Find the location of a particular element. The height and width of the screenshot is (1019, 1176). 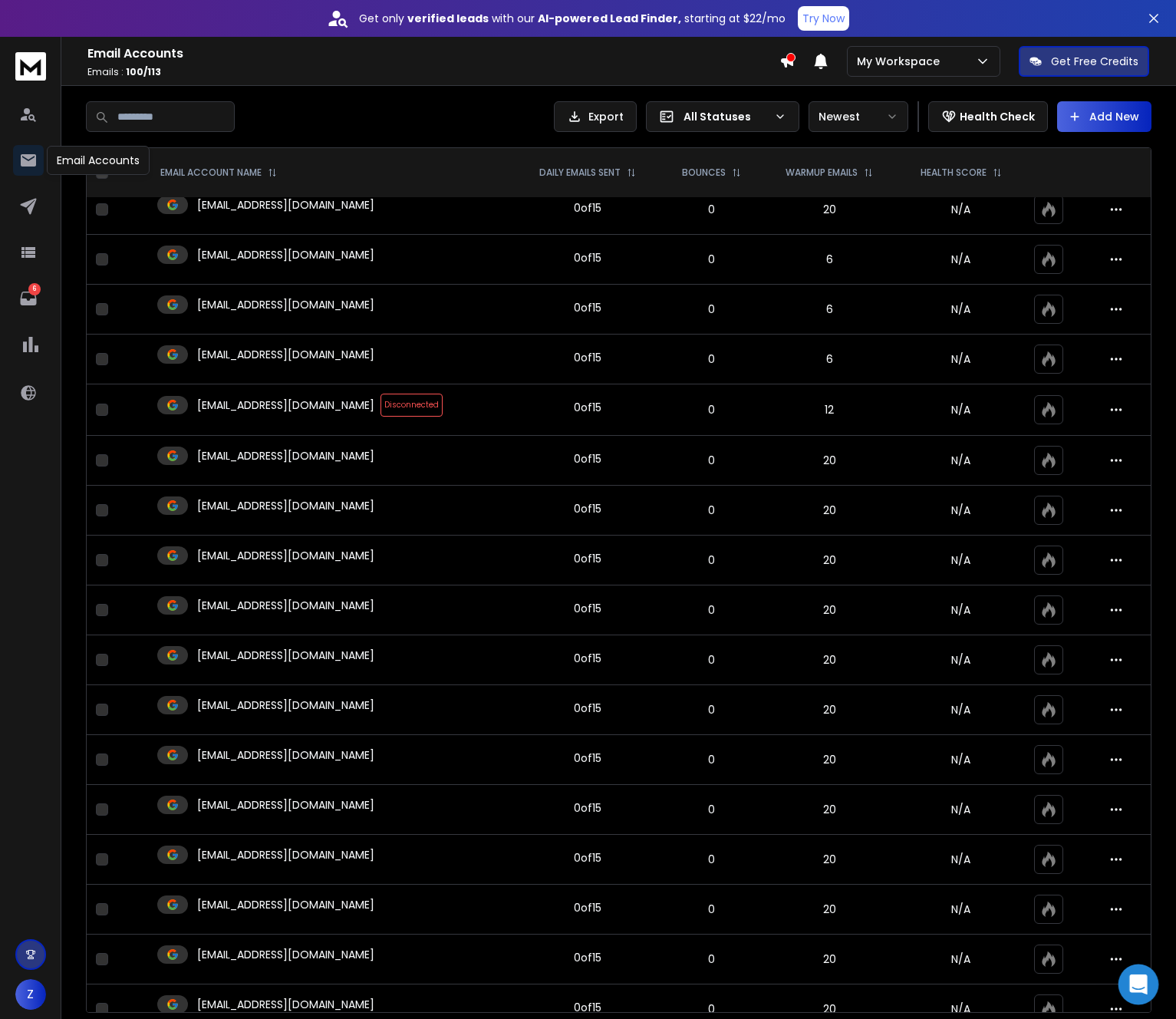

strong: verified leads is located at coordinates (448, 19).